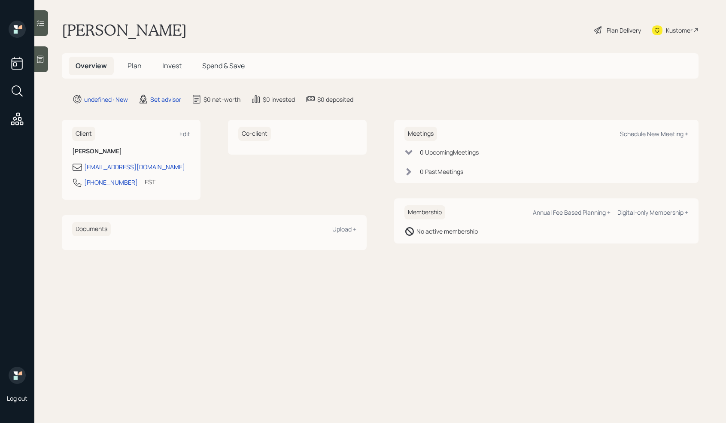 The image size is (726, 423). Describe the element at coordinates (255, 133) in the screenshot. I see `h6: Co-client` at that location.